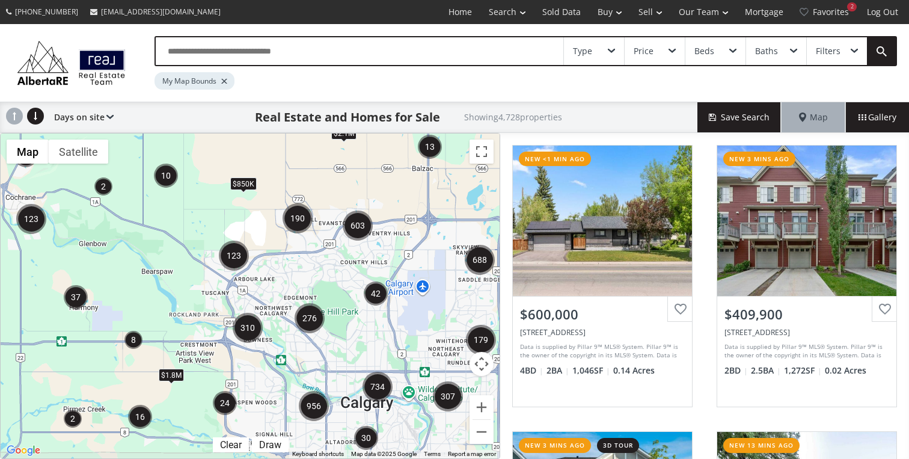 The width and height of the screenshot is (909, 459). I want to click on div: 2531 Southwood Drive SE, Calgary, AB T2B 1S6, so click(603, 332).